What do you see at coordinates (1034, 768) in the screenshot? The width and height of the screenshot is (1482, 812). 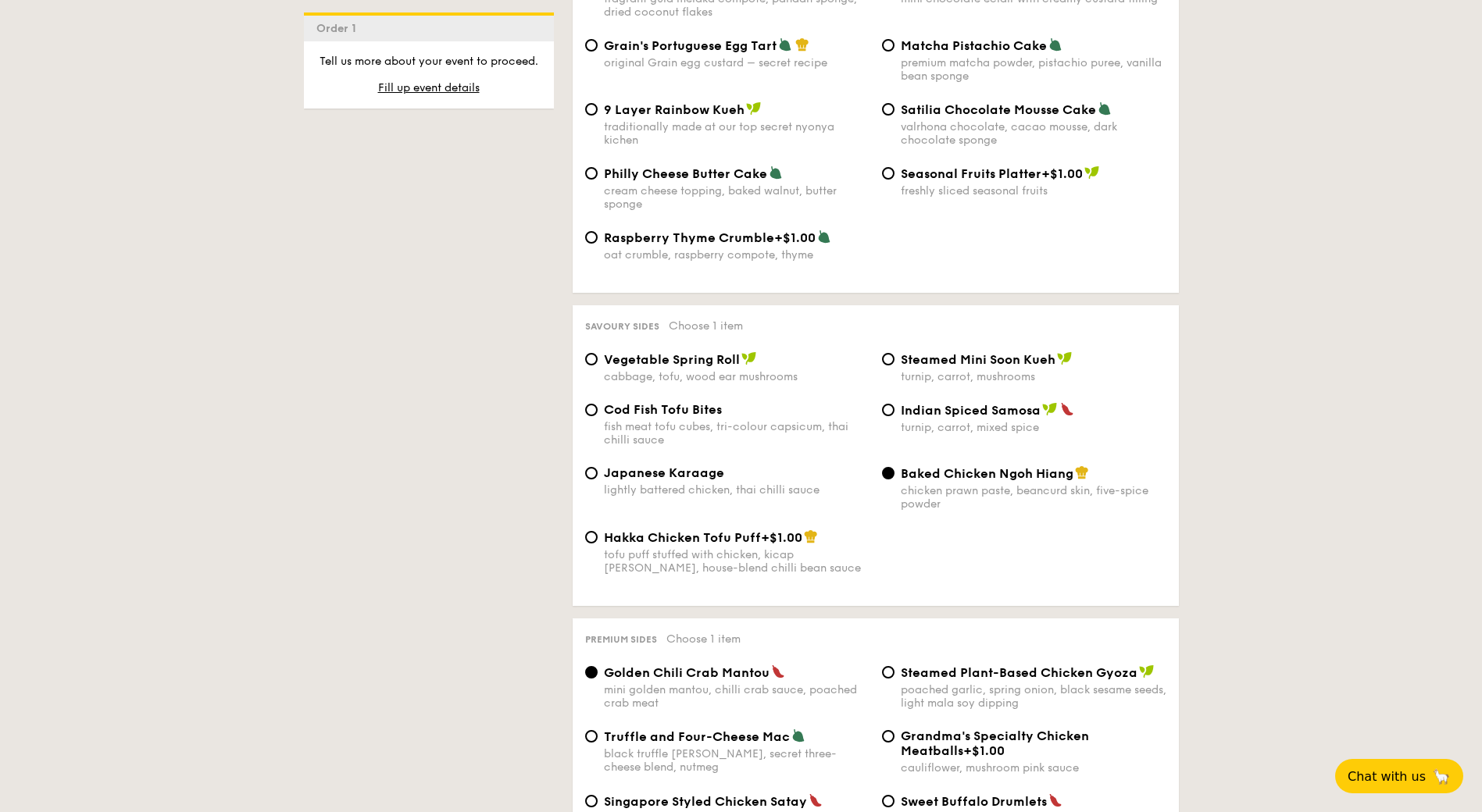 I see `div: cauliflower, mushroom pink sauce` at bounding box center [1034, 768].